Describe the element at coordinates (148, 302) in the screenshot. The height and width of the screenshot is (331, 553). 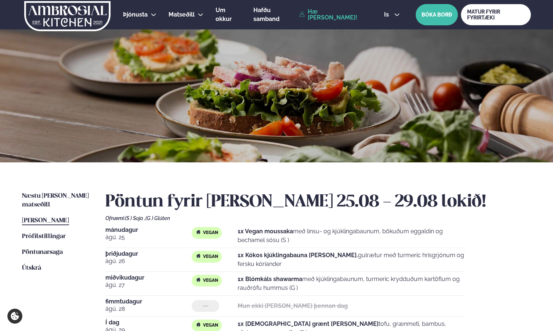
I see `span: fimmtudagur` at that location.